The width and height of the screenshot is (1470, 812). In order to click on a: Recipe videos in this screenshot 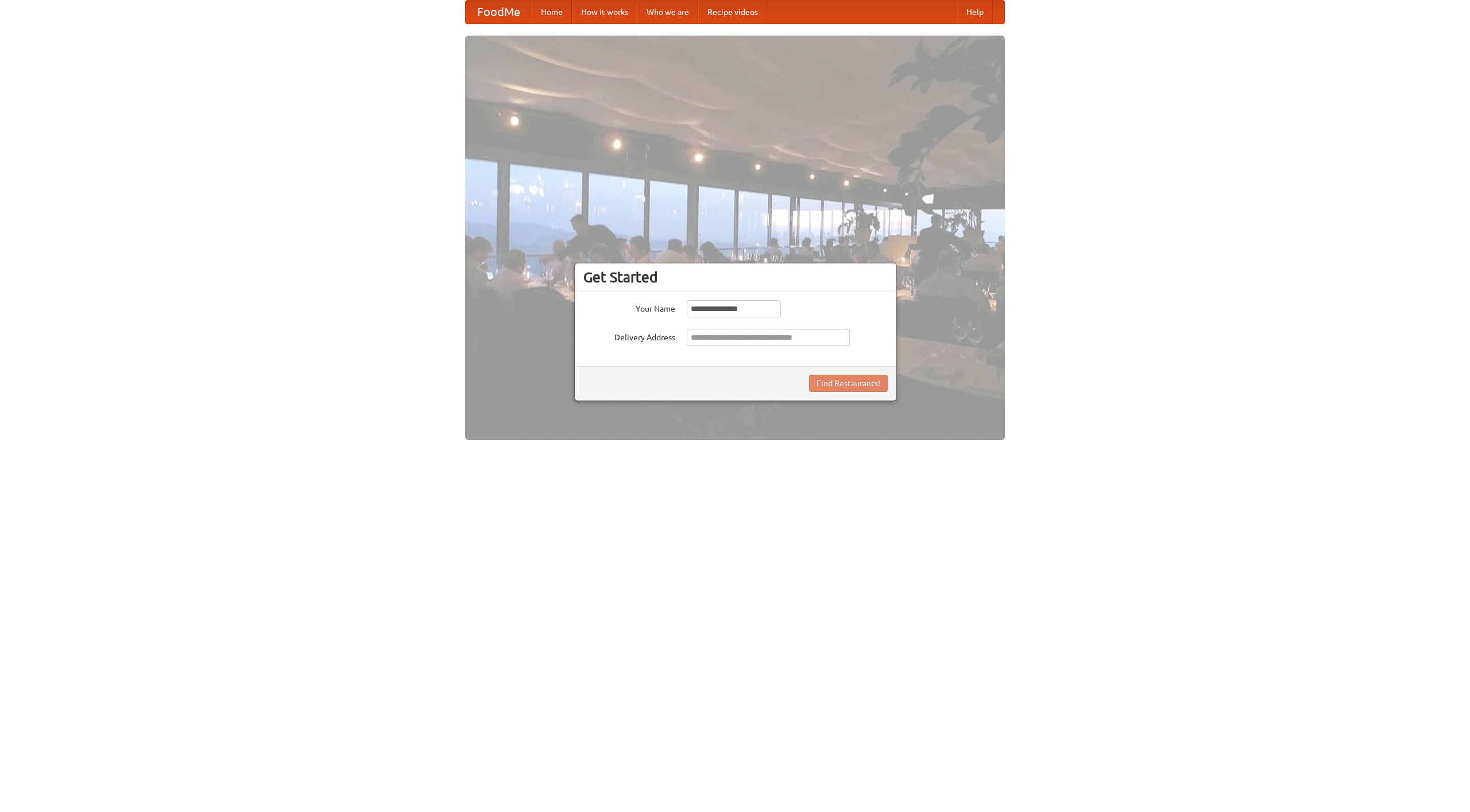, I will do `click(733, 12)`.